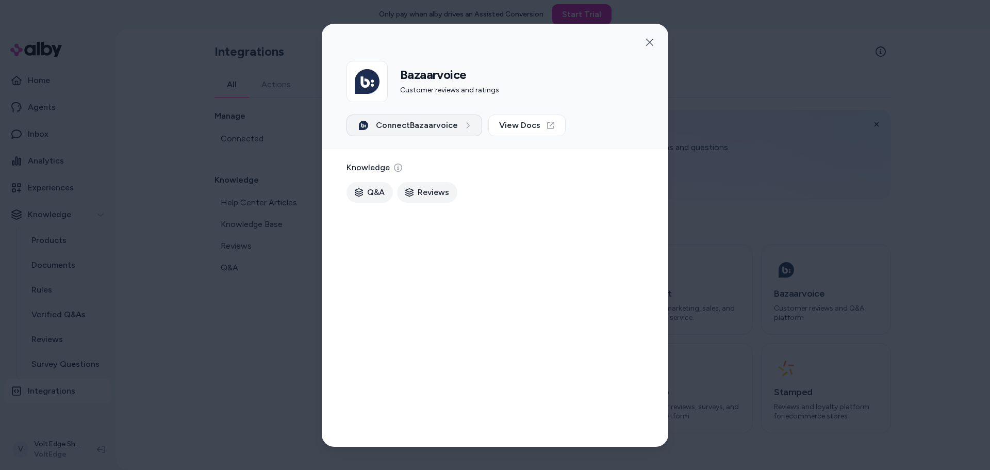  Describe the element at coordinates (374, 168) in the screenshot. I see `p: Knowledge` at that location.